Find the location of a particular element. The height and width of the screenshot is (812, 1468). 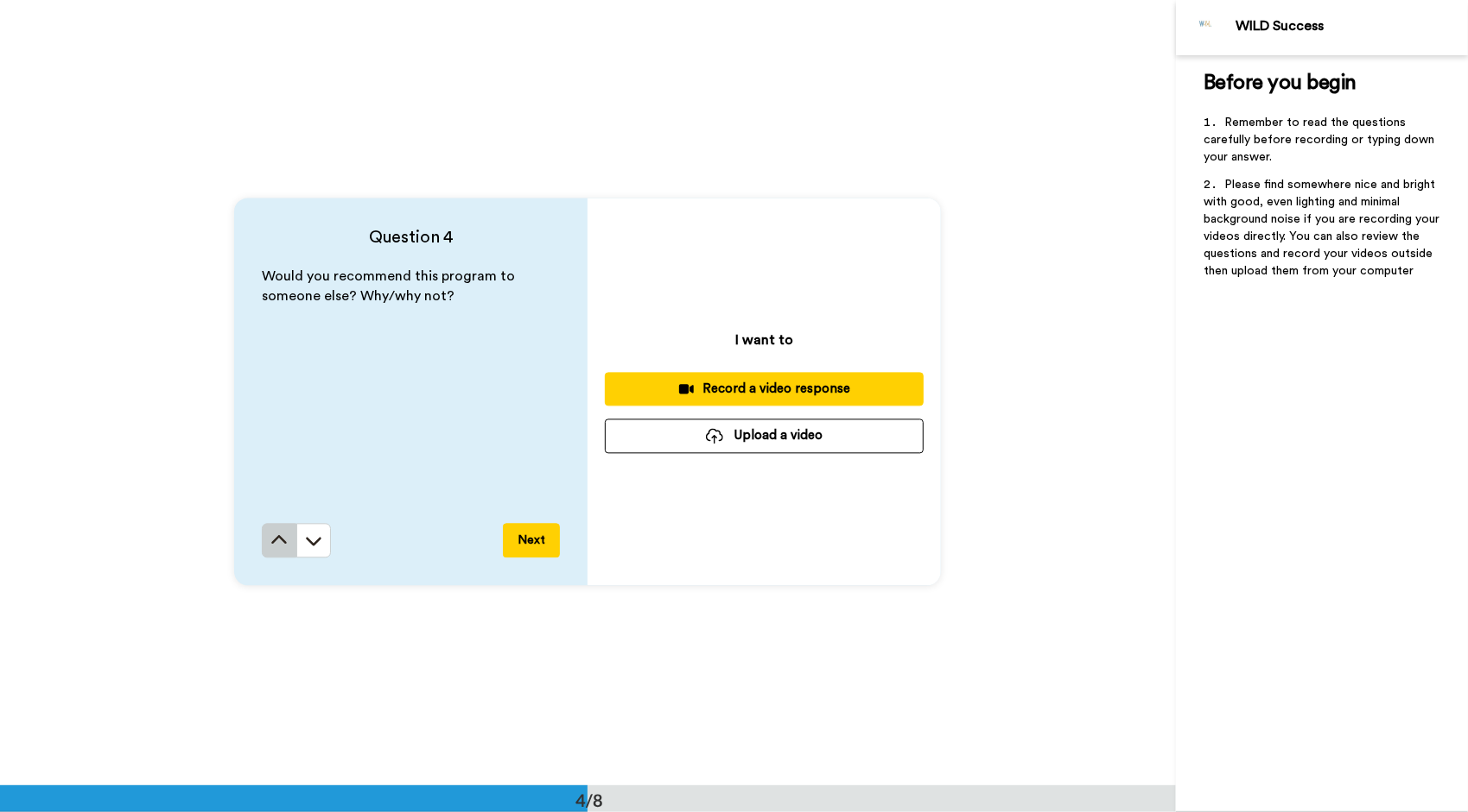

h4: Question 4 is located at coordinates (410, 237).